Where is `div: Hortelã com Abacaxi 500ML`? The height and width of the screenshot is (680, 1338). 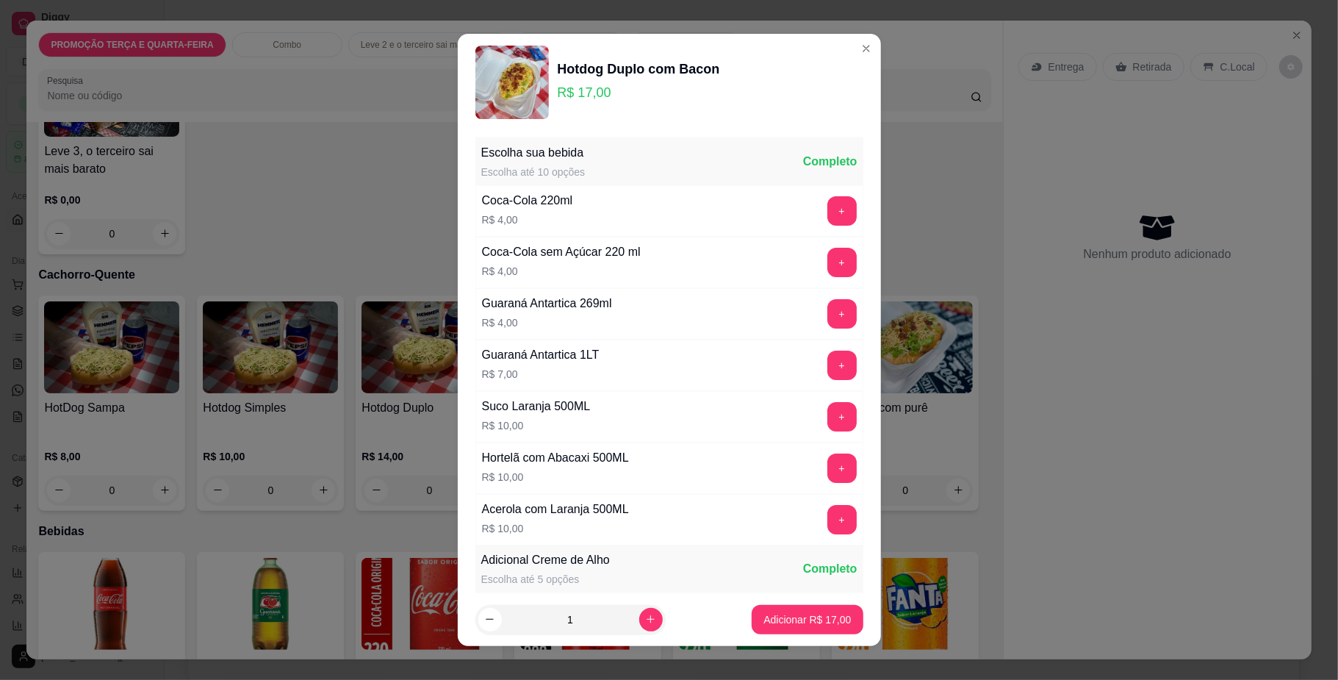 div: Hortelã com Abacaxi 500ML is located at coordinates (556, 458).